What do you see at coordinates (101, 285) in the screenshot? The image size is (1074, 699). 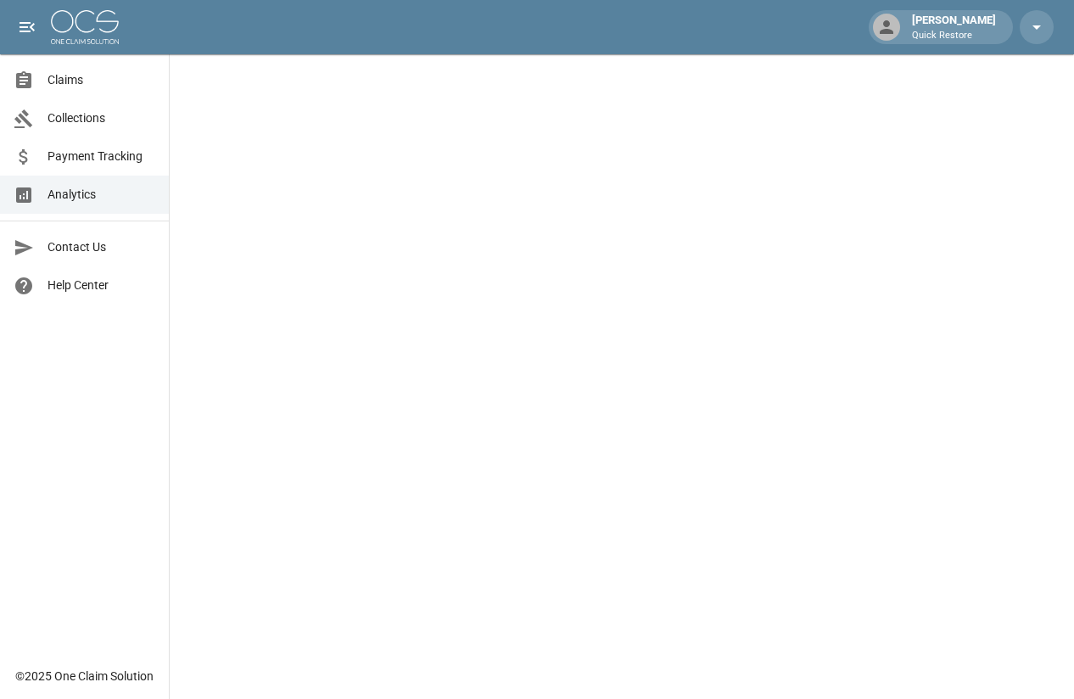 I see `span: Help Center` at bounding box center [101, 285].